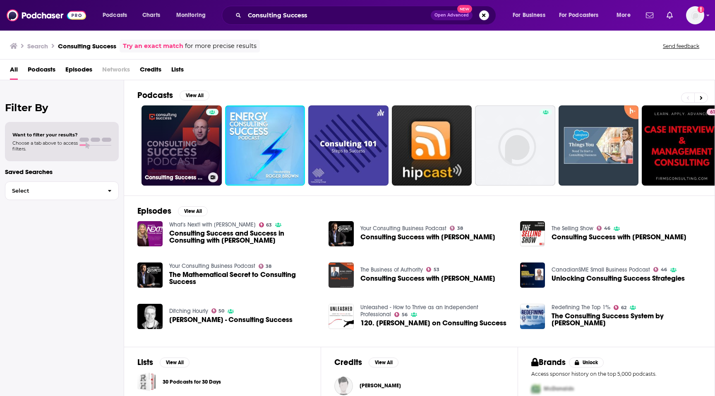 The height and width of the screenshot is (396, 715). I want to click on h2: Brands, so click(548, 362).